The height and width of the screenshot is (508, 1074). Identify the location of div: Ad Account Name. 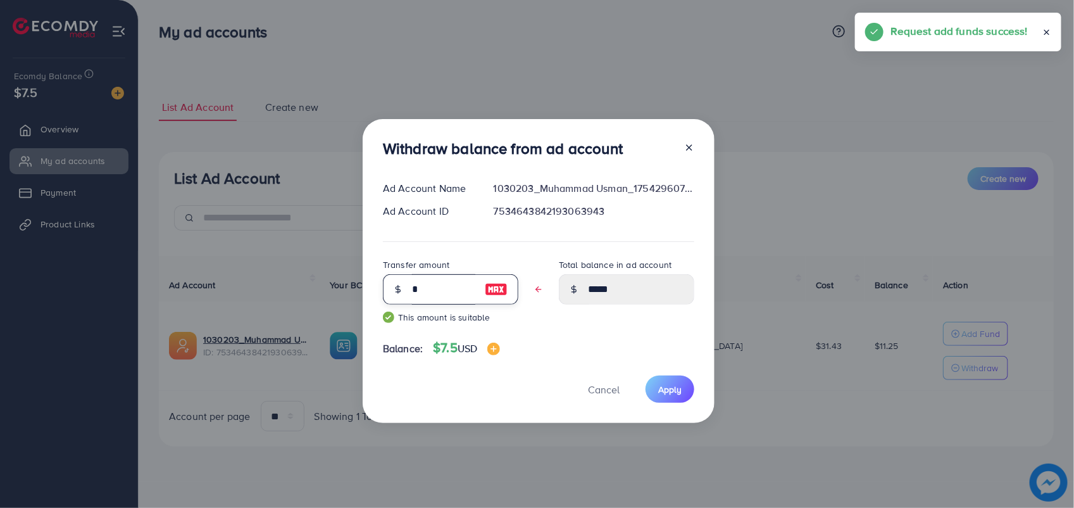
(428, 188).